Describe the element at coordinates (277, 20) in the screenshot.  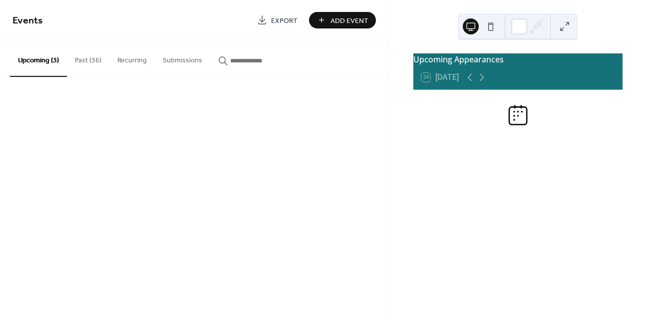
I see `a: Export` at that location.